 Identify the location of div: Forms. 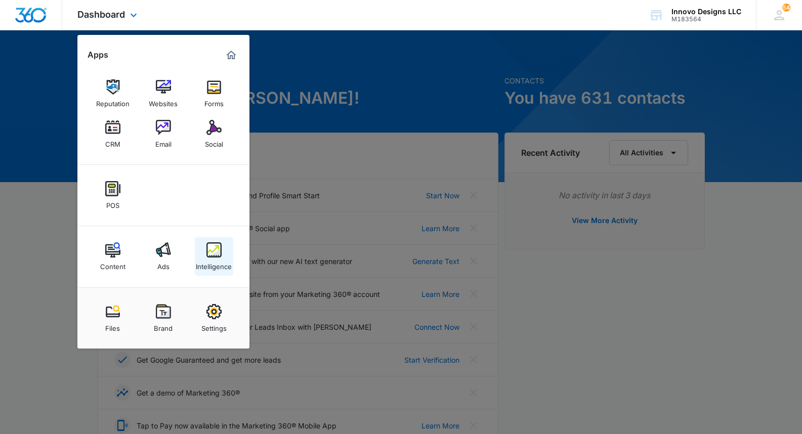
(214, 101).